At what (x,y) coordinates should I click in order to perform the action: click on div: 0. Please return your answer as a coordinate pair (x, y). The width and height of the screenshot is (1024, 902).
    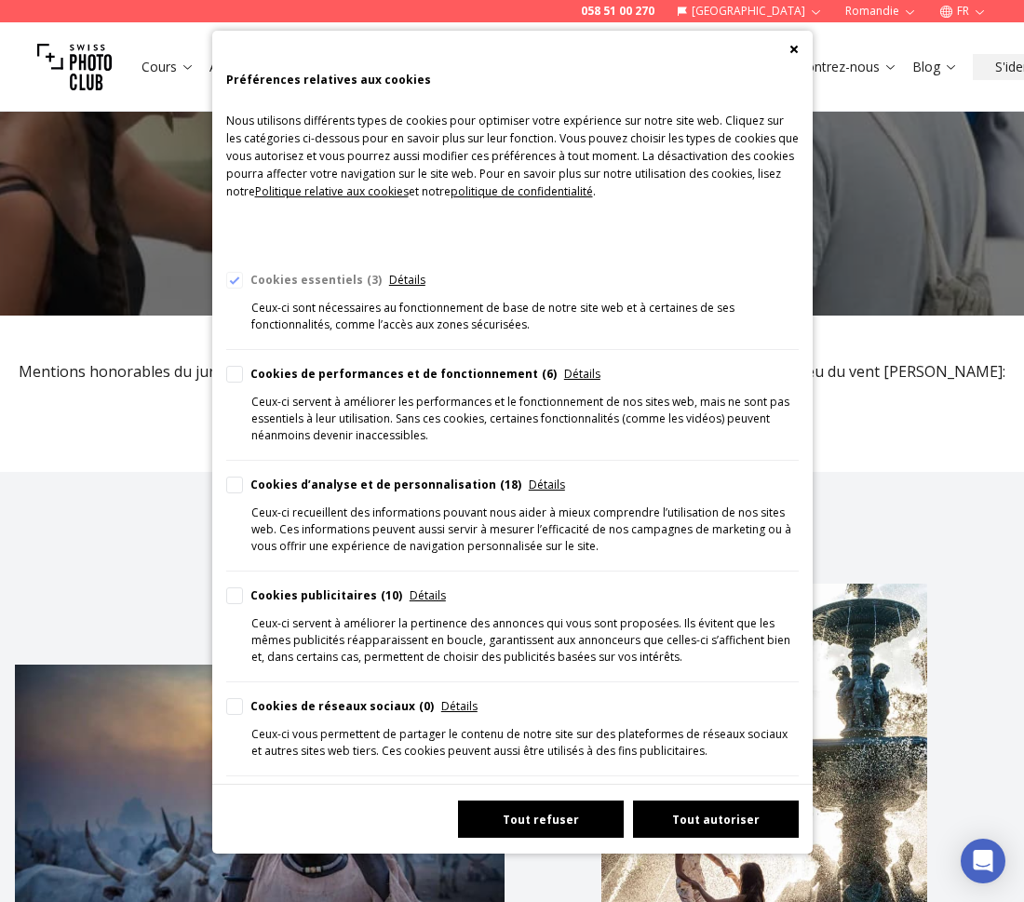
    Looking at the image, I should click on (426, 706).